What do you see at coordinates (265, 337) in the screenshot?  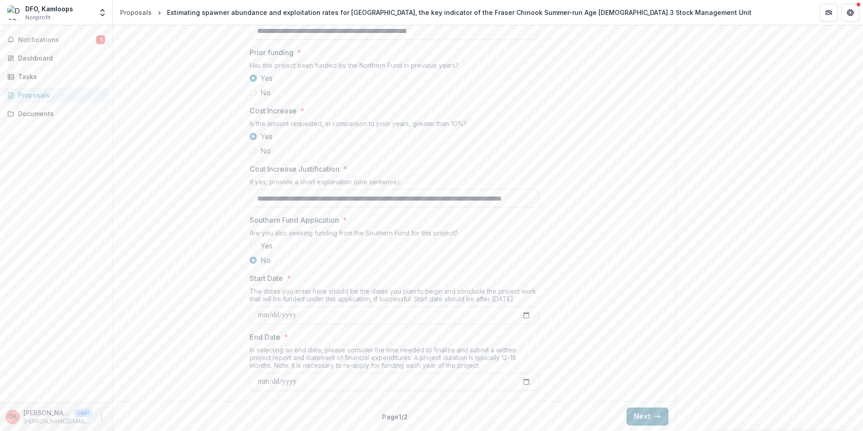 I see `p: End Date` at bounding box center [265, 337].